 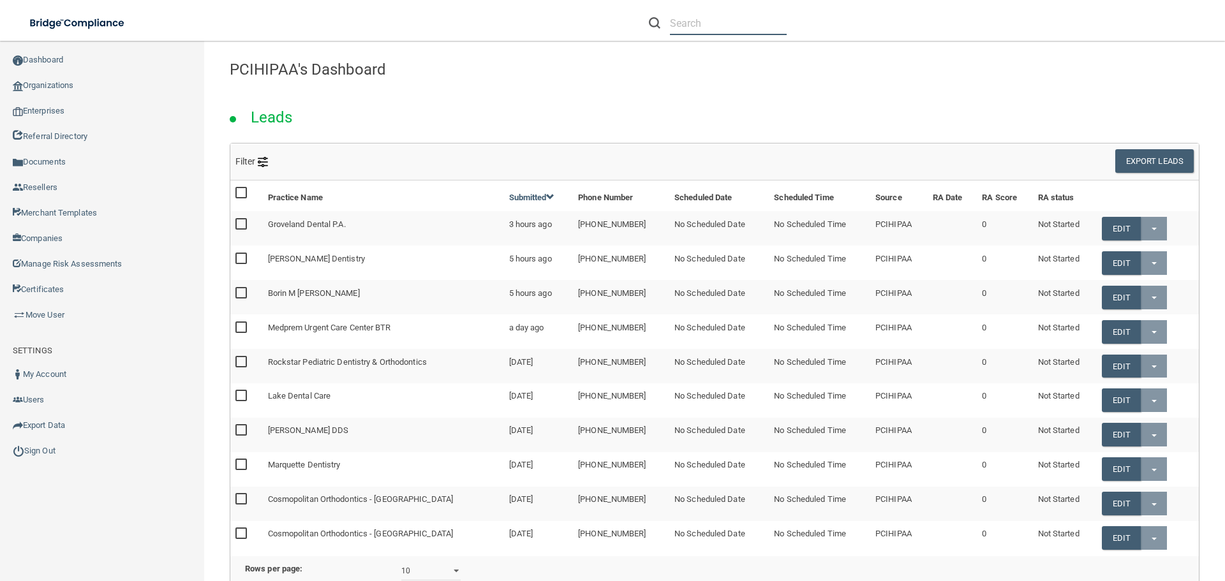 I want to click on td: Marquette Dentistry, so click(x=384, y=470).